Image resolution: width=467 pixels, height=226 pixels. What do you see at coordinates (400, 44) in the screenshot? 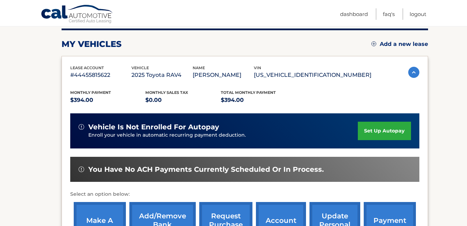
I see `a: Add a new lease` at bounding box center [400, 44].